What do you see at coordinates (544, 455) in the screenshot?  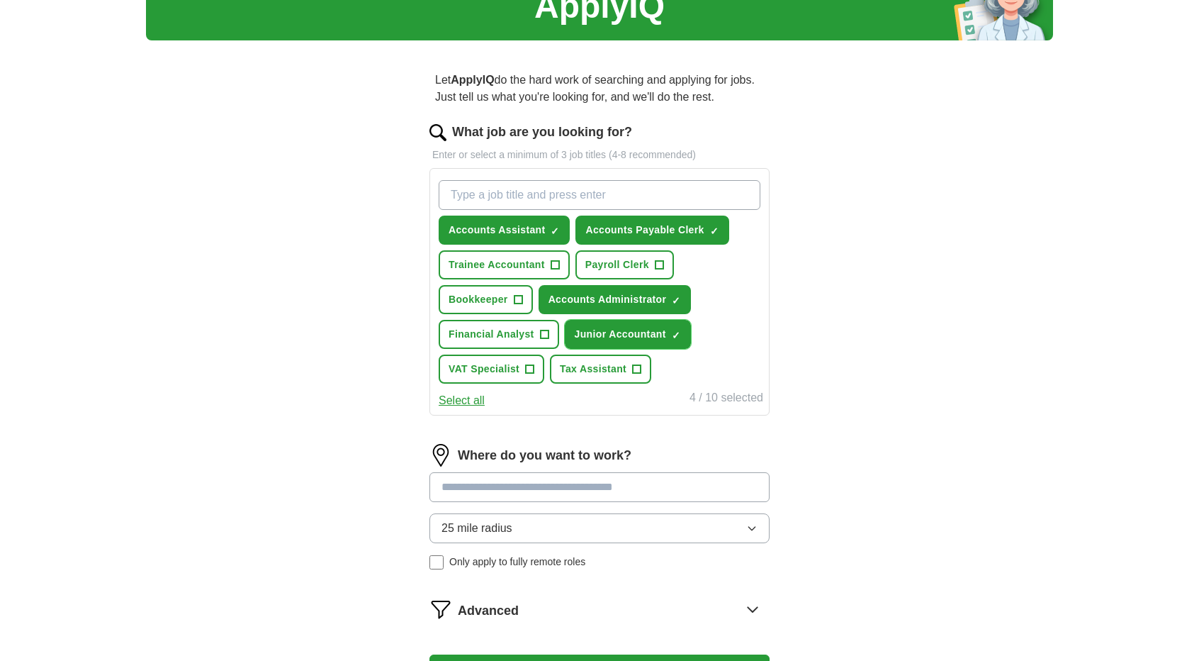 I see `label: Where do you want to work?` at bounding box center [544, 455].